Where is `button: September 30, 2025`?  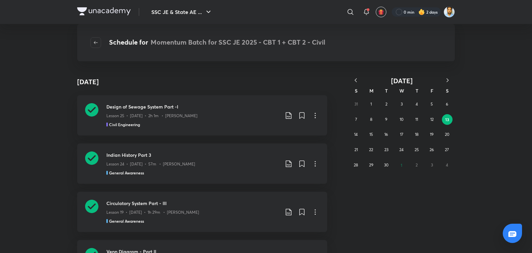
button: September 30, 2025 is located at coordinates (387, 165).